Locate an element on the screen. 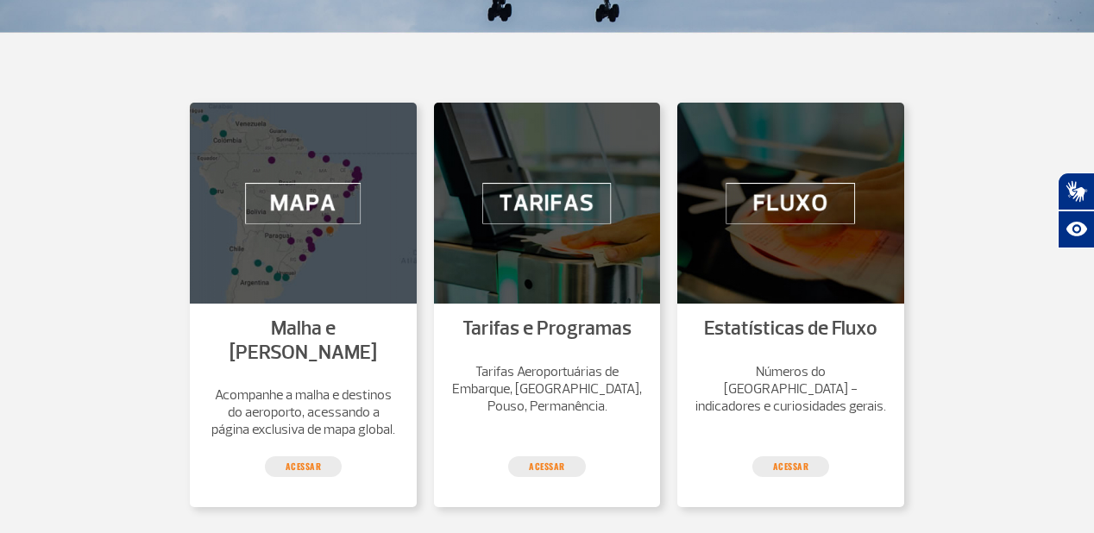  button: Abrir tradutor de língua de sinais. is located at coordinates (1076, 192).